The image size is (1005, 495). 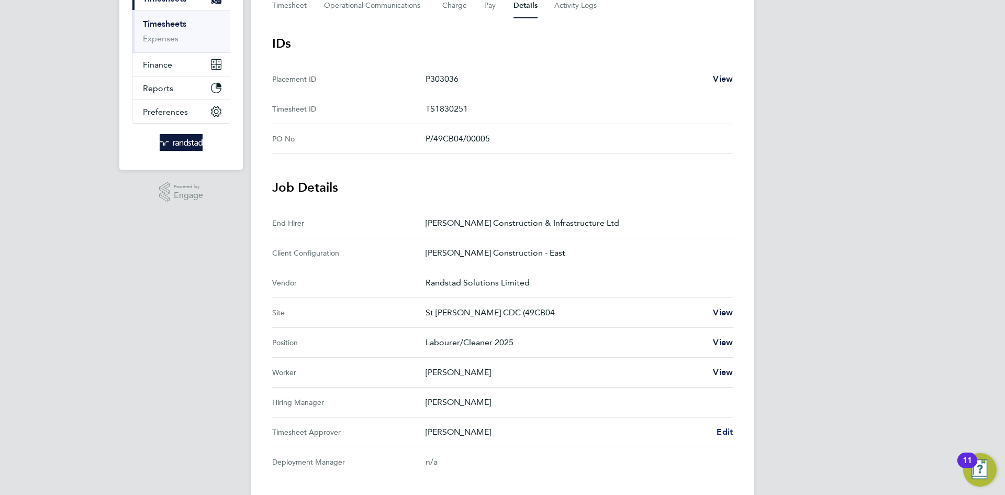 What do you see at coordinates (503, 43) in the screenshot?
I see `h3: IDs` at bounding box center [503, 43].